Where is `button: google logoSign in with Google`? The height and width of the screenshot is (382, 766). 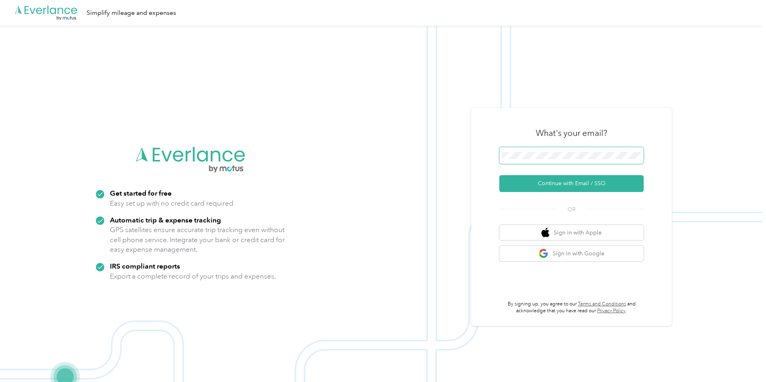 button: google logoSign in with Google is located at coordinates (571, 253).